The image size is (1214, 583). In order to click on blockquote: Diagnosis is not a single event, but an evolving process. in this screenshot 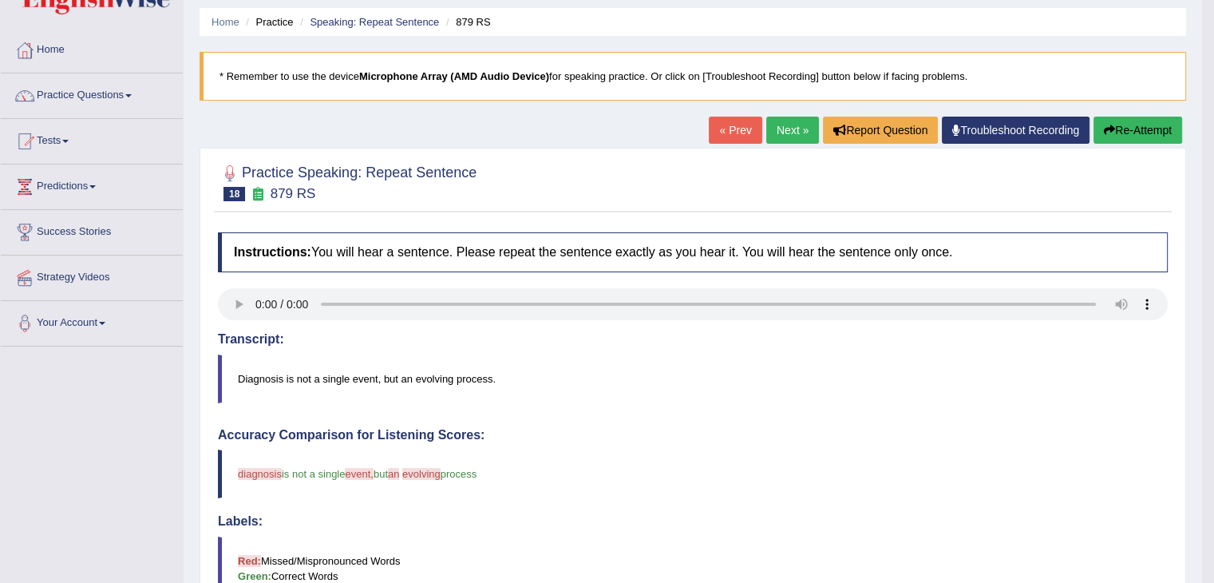, I will do `click(693, 378)`.